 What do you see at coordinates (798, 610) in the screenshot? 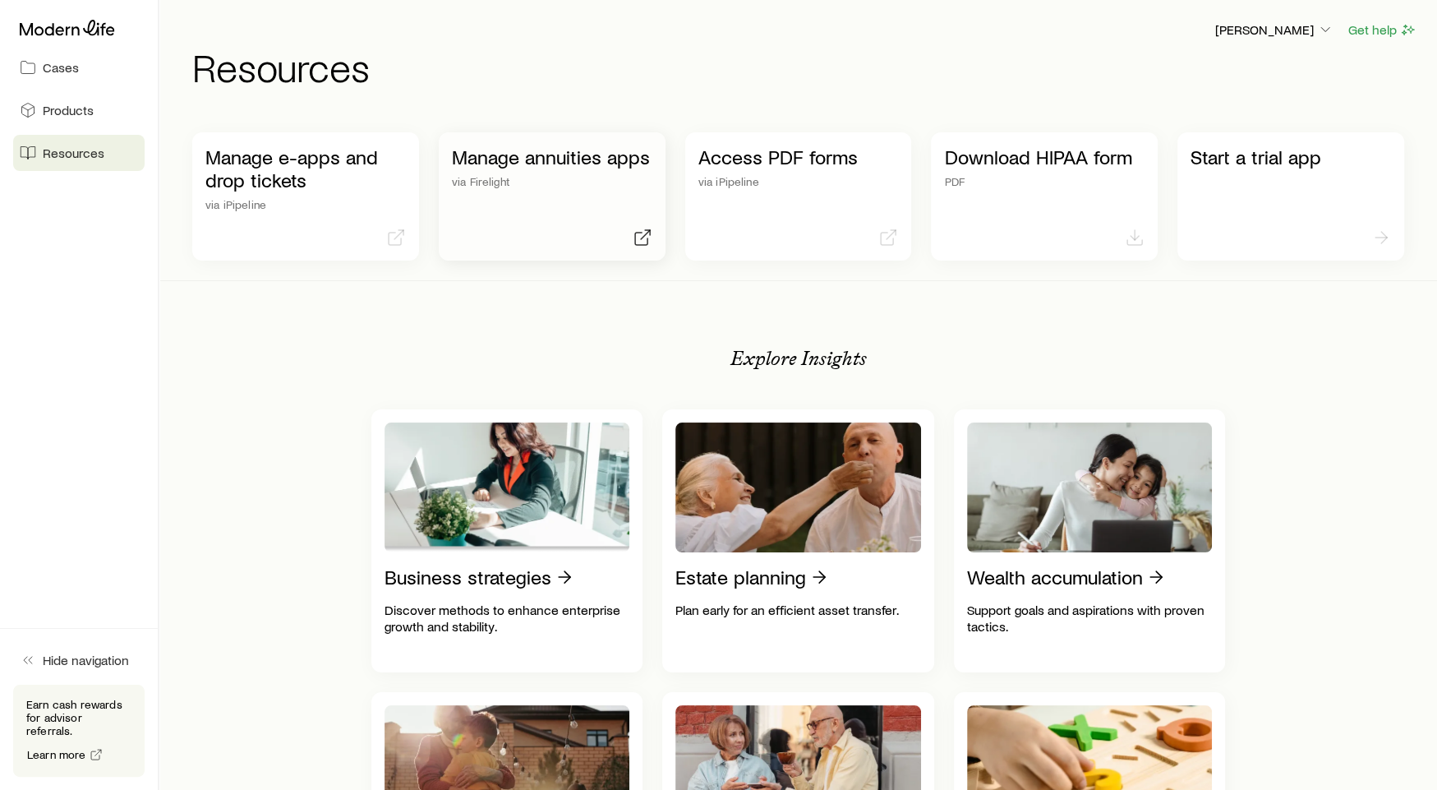
I see `p: Plan early for an efficient asset transfer.` at bounding box center [798, 610].